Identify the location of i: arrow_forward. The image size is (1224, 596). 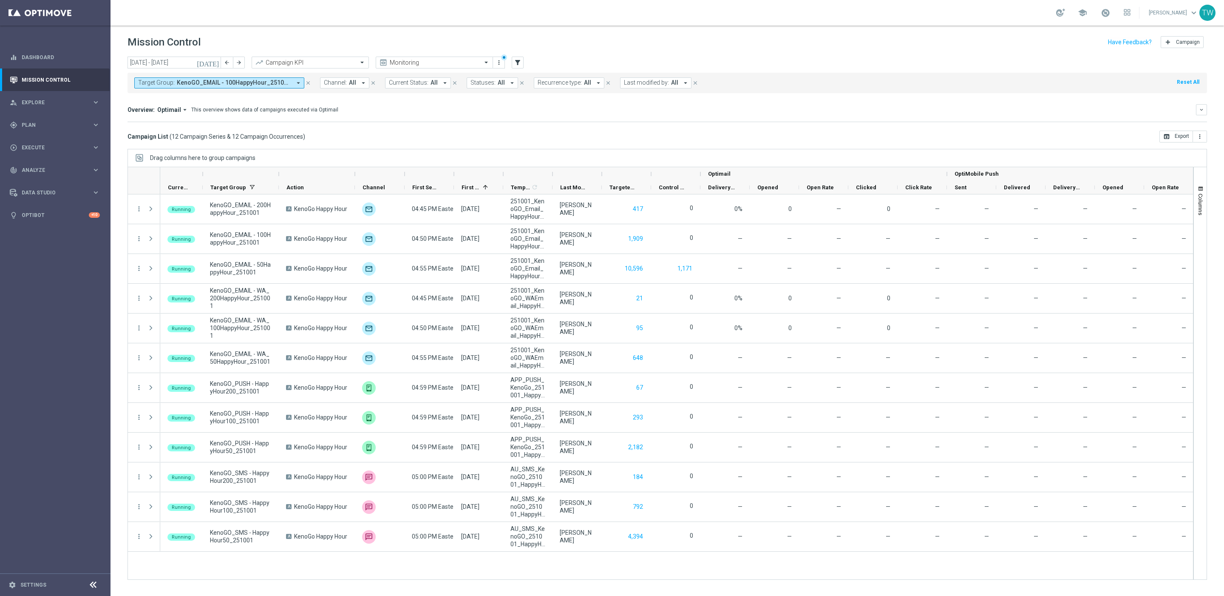
(239, 62).